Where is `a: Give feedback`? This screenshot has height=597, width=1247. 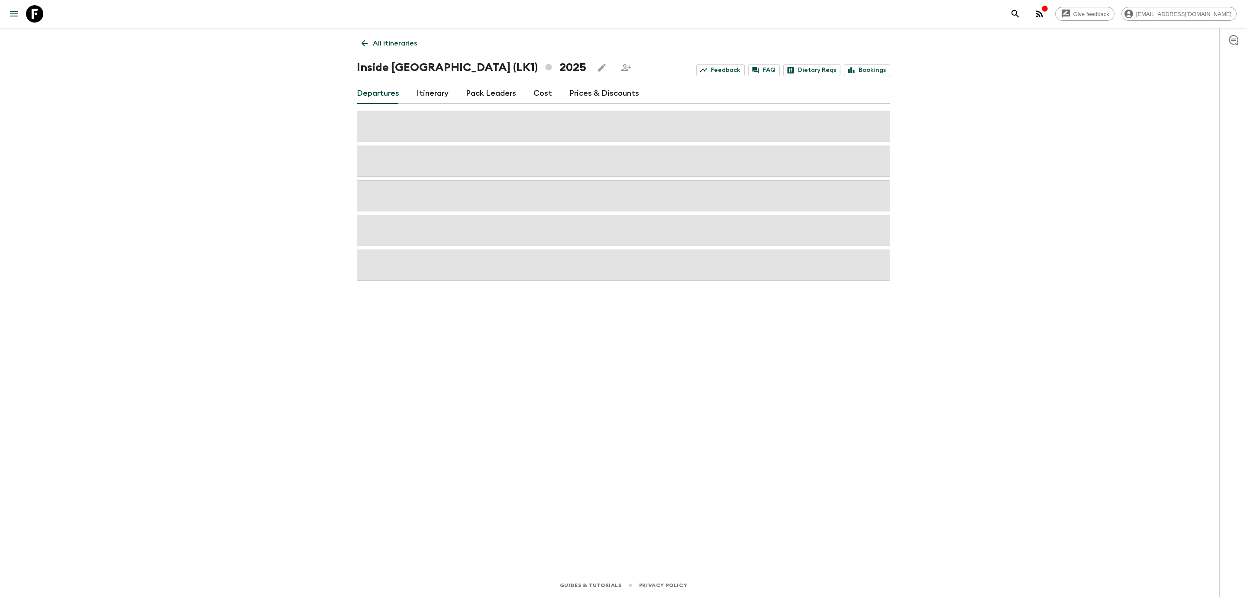
a: Give feedback is located at coordinates (1085, 14).